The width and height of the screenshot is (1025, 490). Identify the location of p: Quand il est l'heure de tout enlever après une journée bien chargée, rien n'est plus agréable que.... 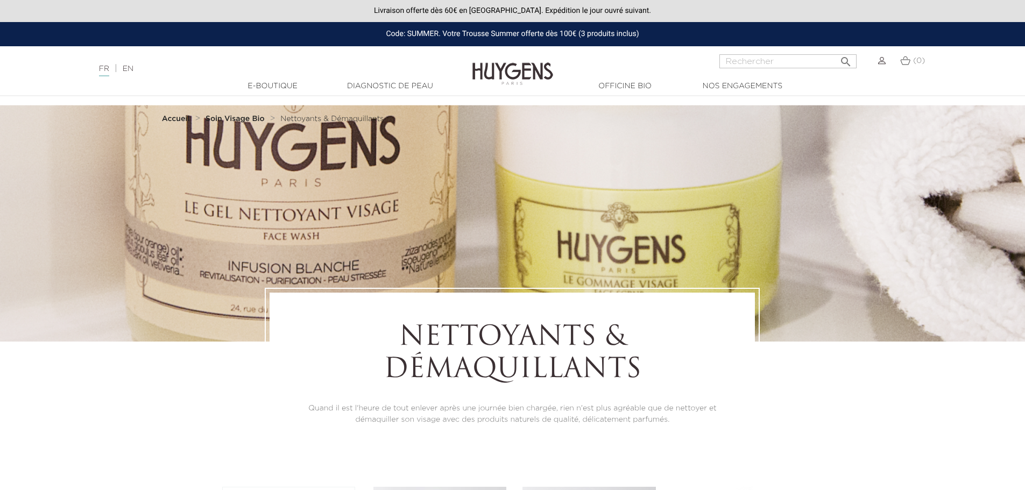
(512, 414).